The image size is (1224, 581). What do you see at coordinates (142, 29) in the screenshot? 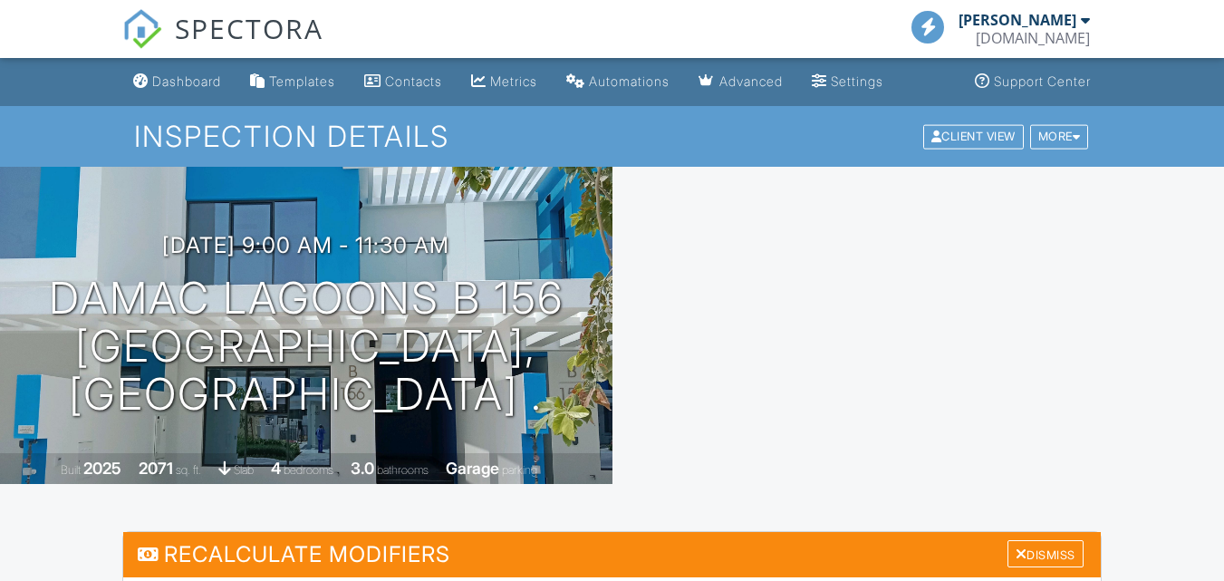
I see `img: The Best Home Inspection Software - Spectora` at bounding box center [142, 29].